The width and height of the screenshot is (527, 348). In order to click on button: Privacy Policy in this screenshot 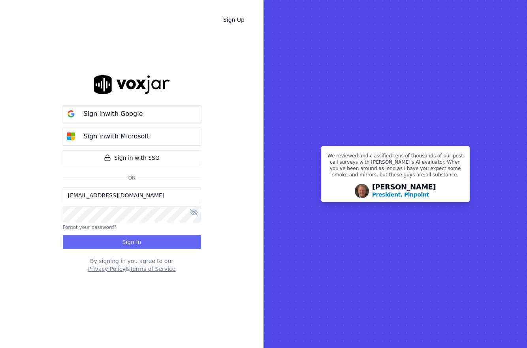, I will do `click(107, 269)`.